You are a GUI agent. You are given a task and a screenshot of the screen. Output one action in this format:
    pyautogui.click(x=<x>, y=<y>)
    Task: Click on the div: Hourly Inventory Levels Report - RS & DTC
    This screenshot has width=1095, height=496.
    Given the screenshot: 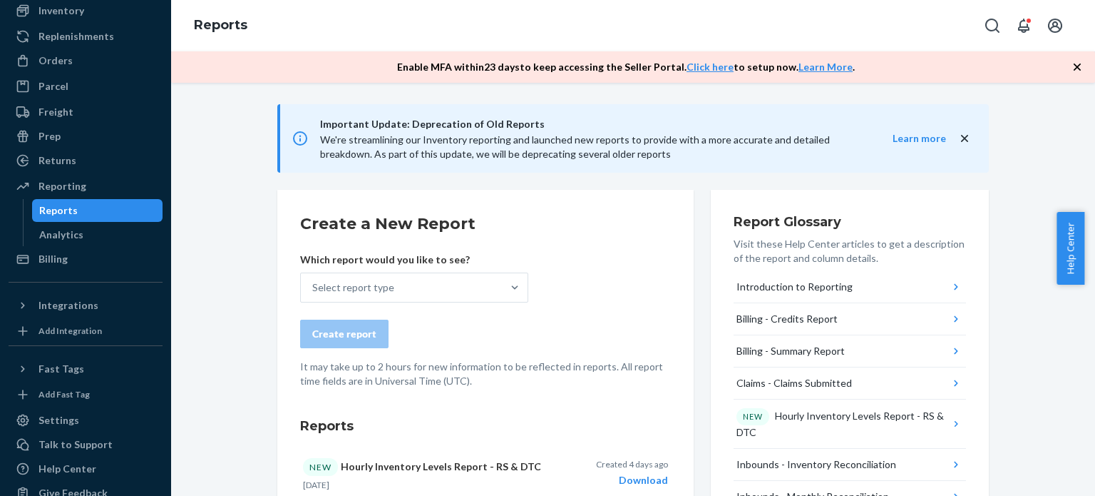 What is the action you would take?
    pyautogui.click(x=843, y=424)
    